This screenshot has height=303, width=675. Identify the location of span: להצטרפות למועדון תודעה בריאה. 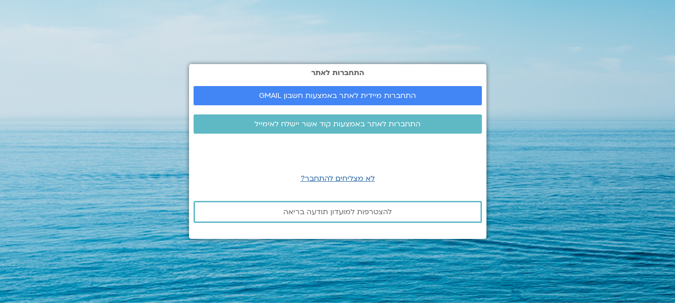
(337, 212).